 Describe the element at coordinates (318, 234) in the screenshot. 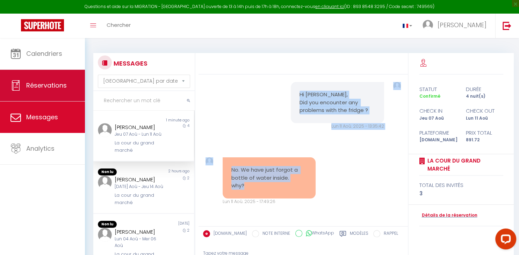

I see `label: WhatsApp` at that location.